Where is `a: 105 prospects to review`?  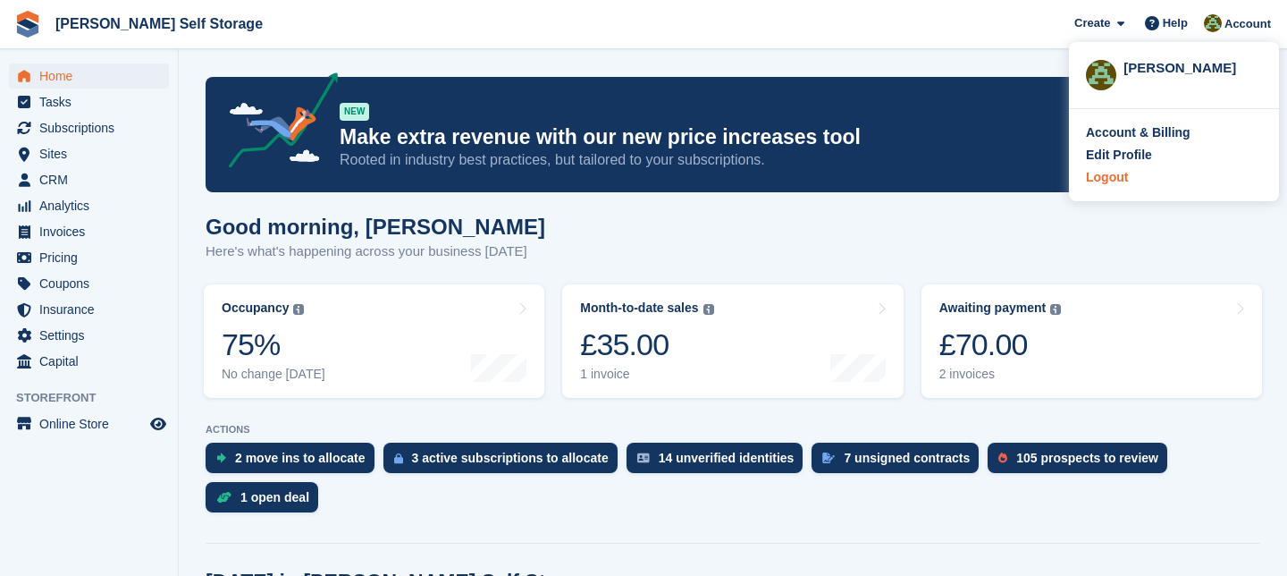
a: 105 prospects to review is located at coordinates (1082, 462).